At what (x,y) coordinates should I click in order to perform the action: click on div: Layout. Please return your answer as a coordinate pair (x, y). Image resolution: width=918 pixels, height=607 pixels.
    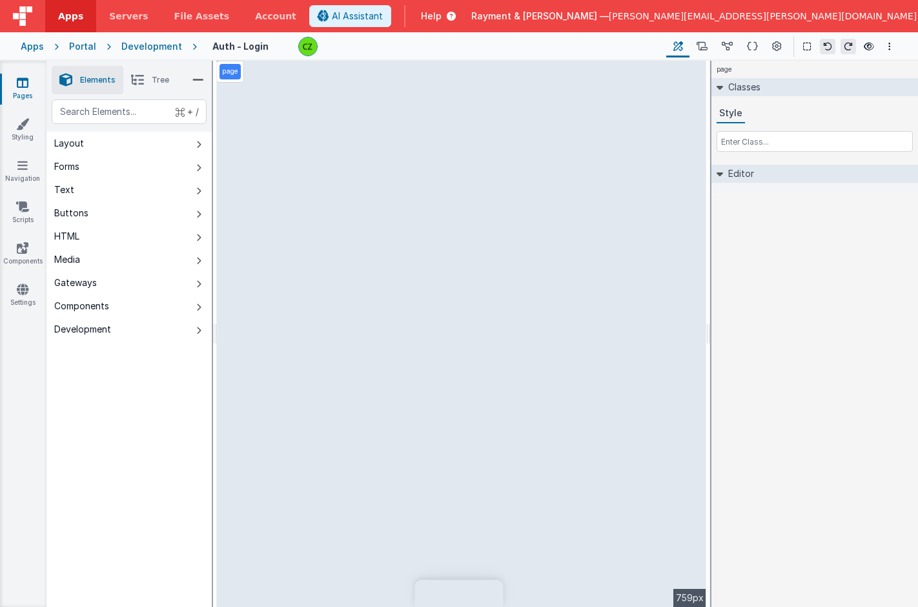
    Looking at the image, I should click on (69, 143).